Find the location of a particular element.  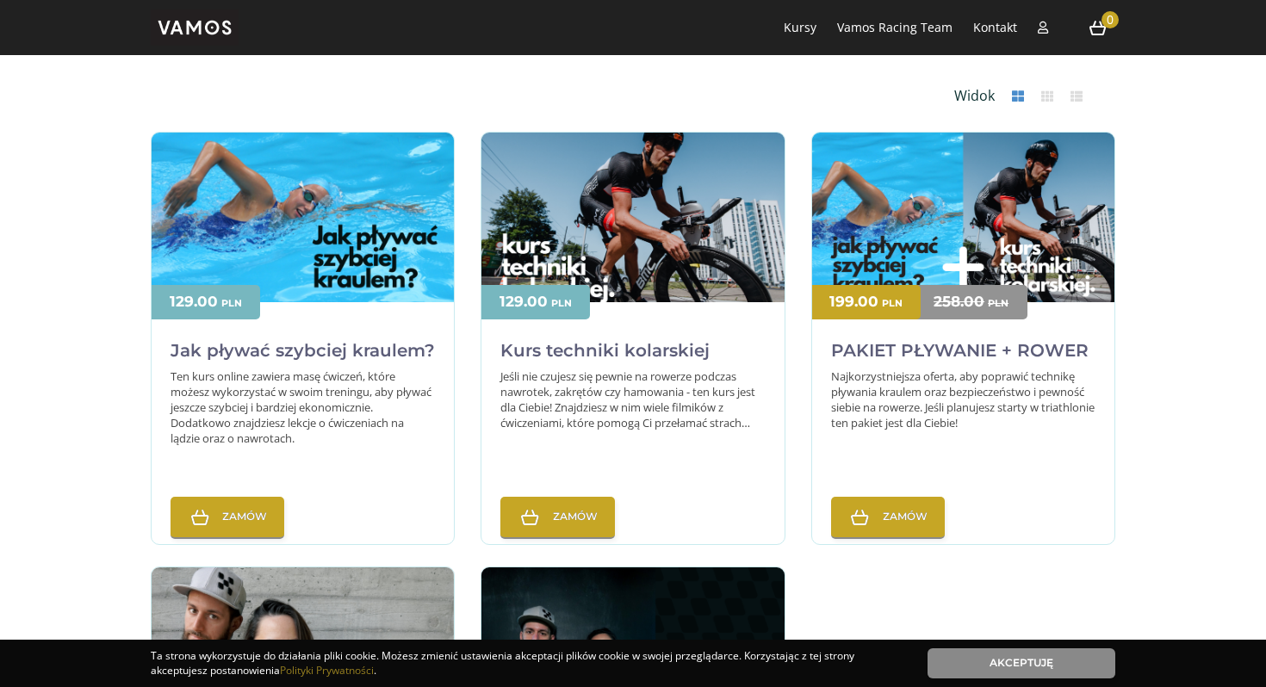

a: Polityki Prywatności is located at coordinates (326, 670).